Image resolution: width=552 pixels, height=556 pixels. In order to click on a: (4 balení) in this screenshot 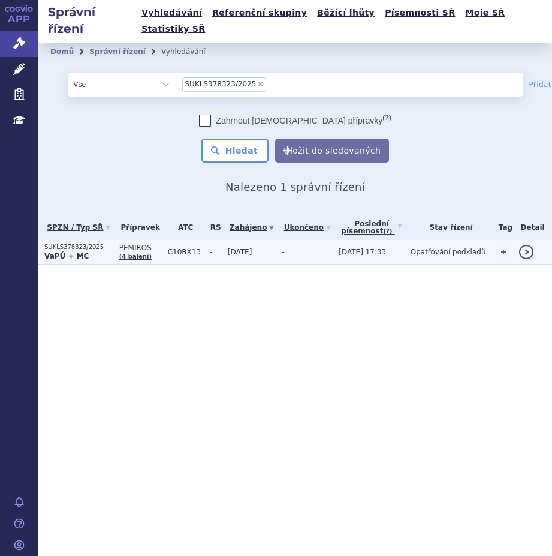, I will do `click(135, 256)`.